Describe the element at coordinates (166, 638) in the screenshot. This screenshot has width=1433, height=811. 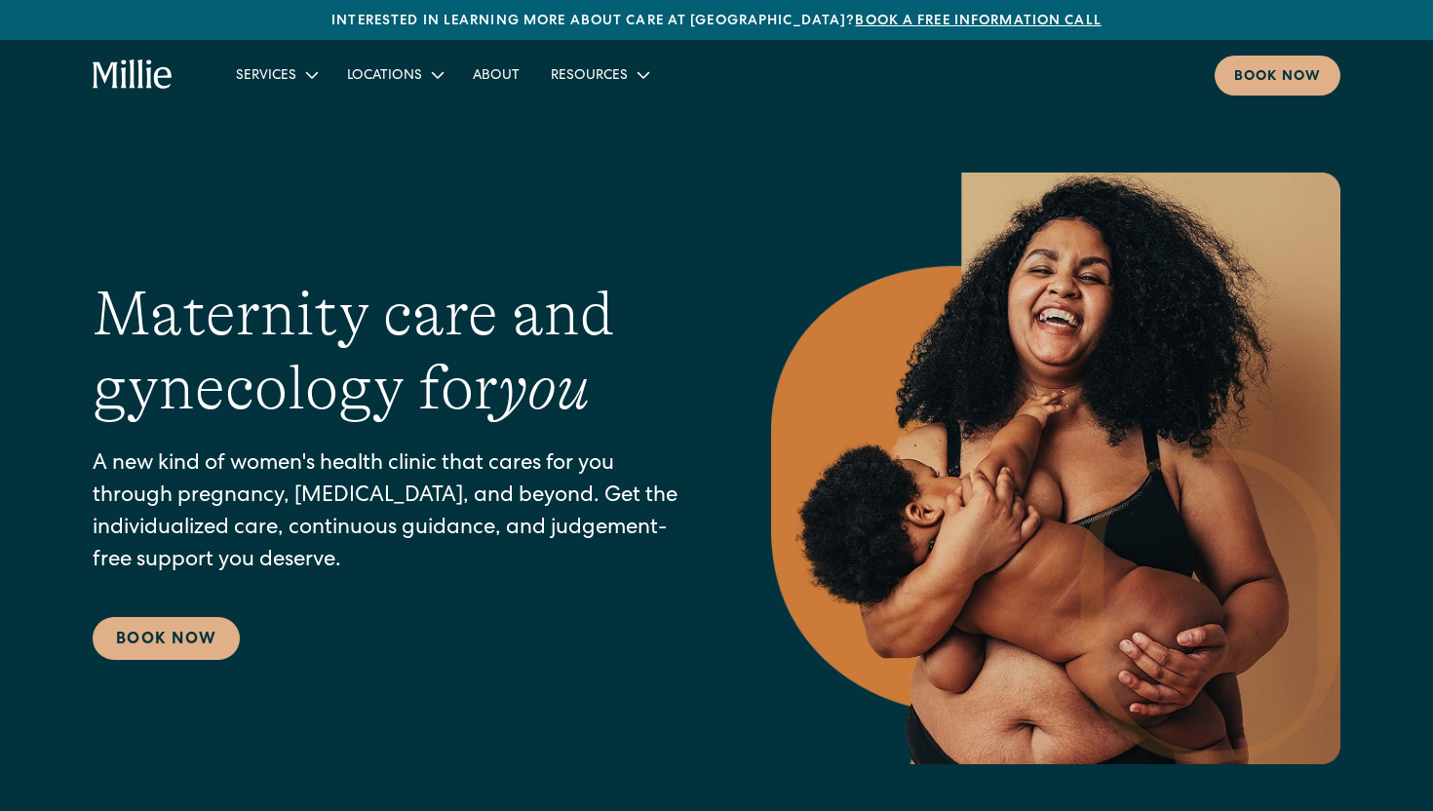
I see `a: Book Now` at that location.